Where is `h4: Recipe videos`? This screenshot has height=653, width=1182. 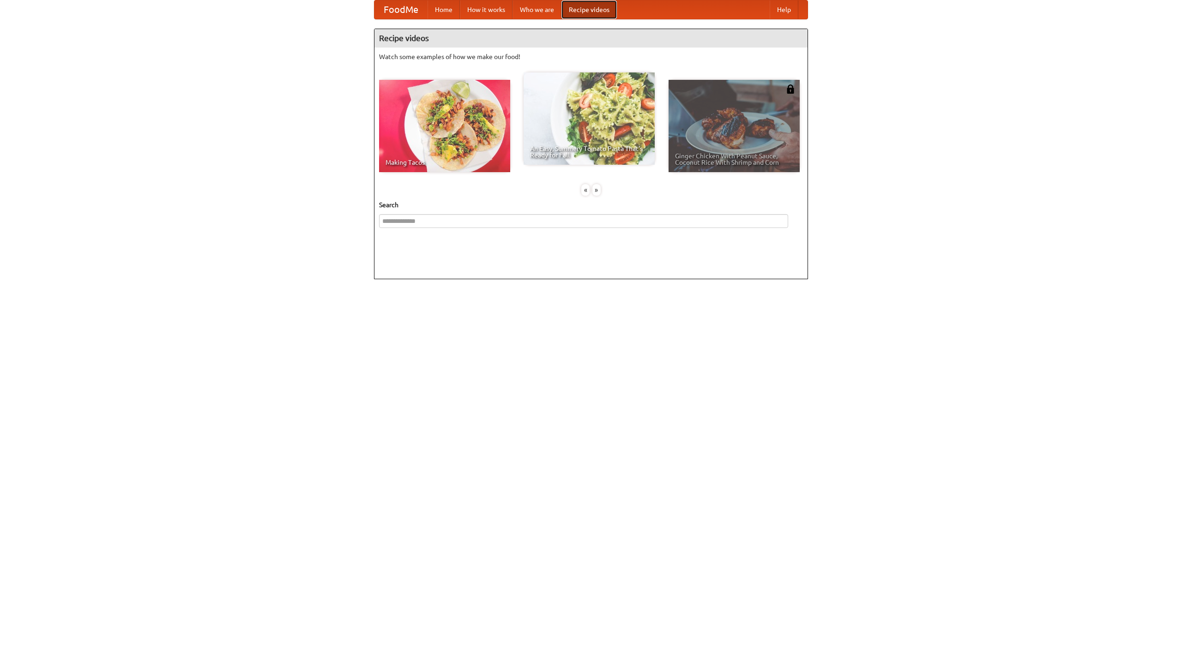 h4: Recipe videos is located at coordinates (591, 38).